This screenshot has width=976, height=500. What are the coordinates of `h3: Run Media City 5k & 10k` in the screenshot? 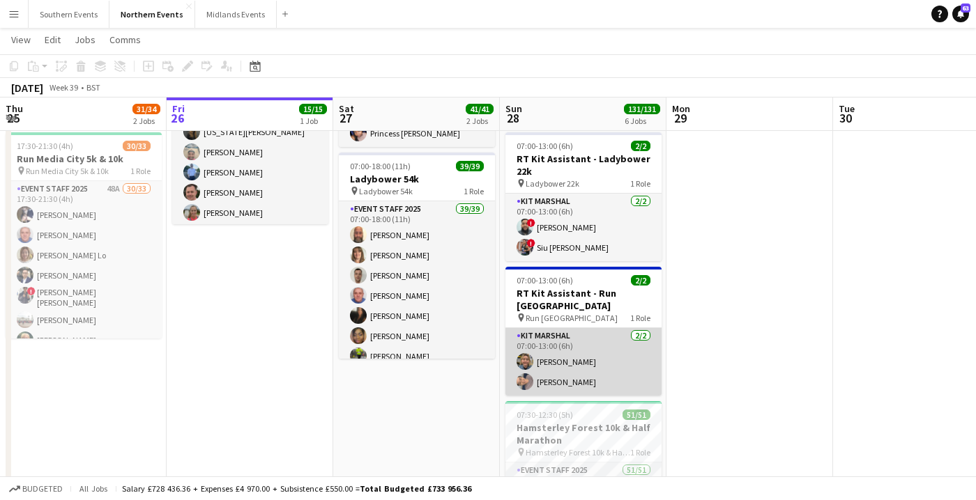 It's located at (84, 159).